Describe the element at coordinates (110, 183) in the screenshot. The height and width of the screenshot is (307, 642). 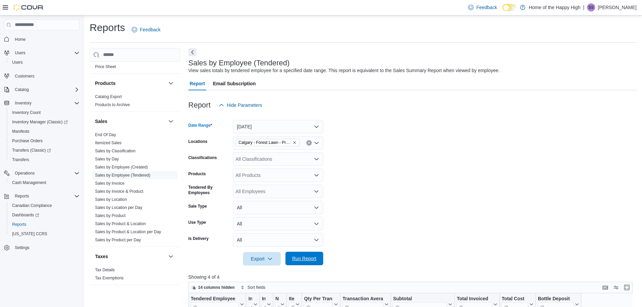
I see `span: Sales by Invoice` at that location.